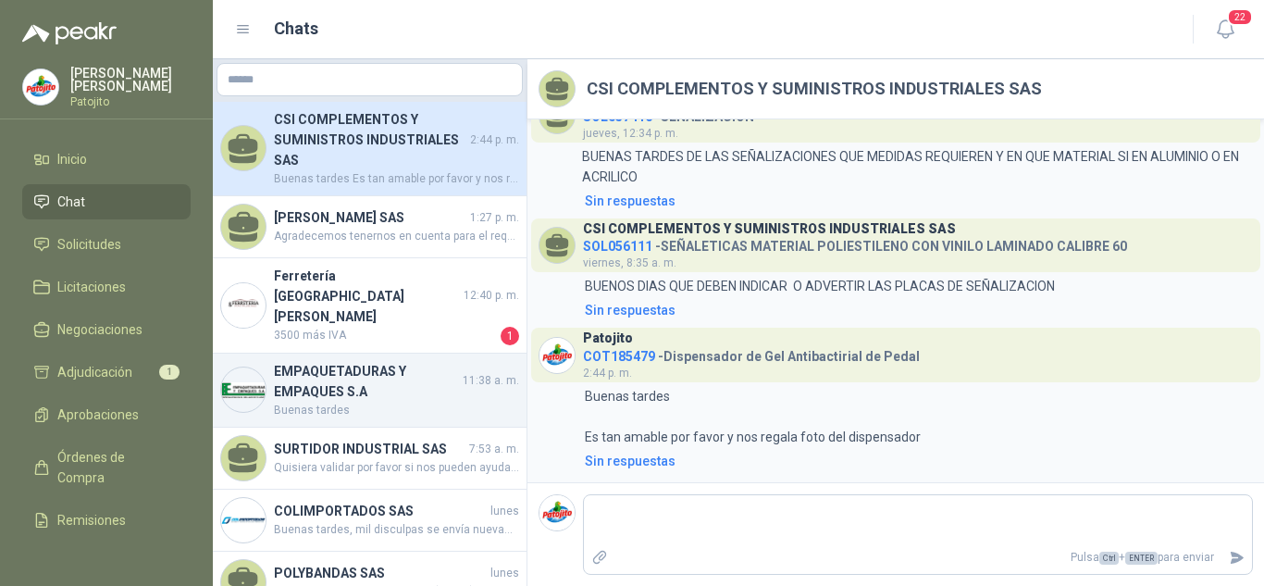 This screenshot has width=1264, height=586. Describe the element at coordinates (130, 102) in the screenshot. I see `p: Patojito` at that location.